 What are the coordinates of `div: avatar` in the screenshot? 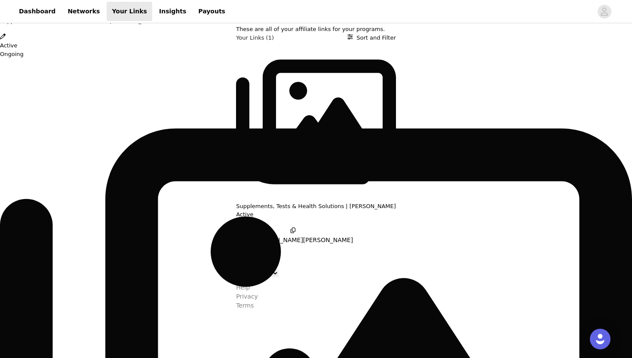 It's located at (604, 12).